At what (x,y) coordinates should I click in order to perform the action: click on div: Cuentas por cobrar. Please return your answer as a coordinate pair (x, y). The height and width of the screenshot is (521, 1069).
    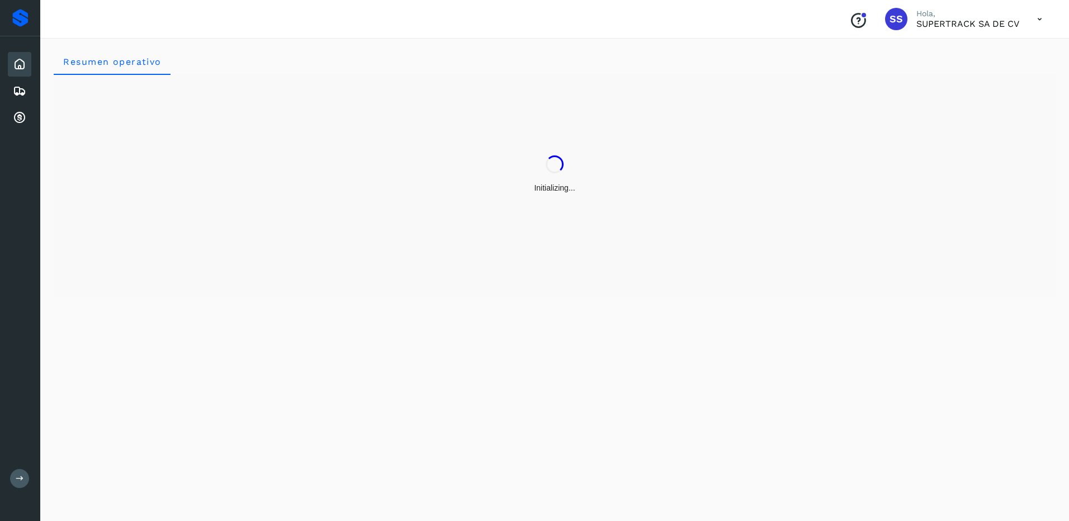
    Looking at the image, I should click on (20, 118).